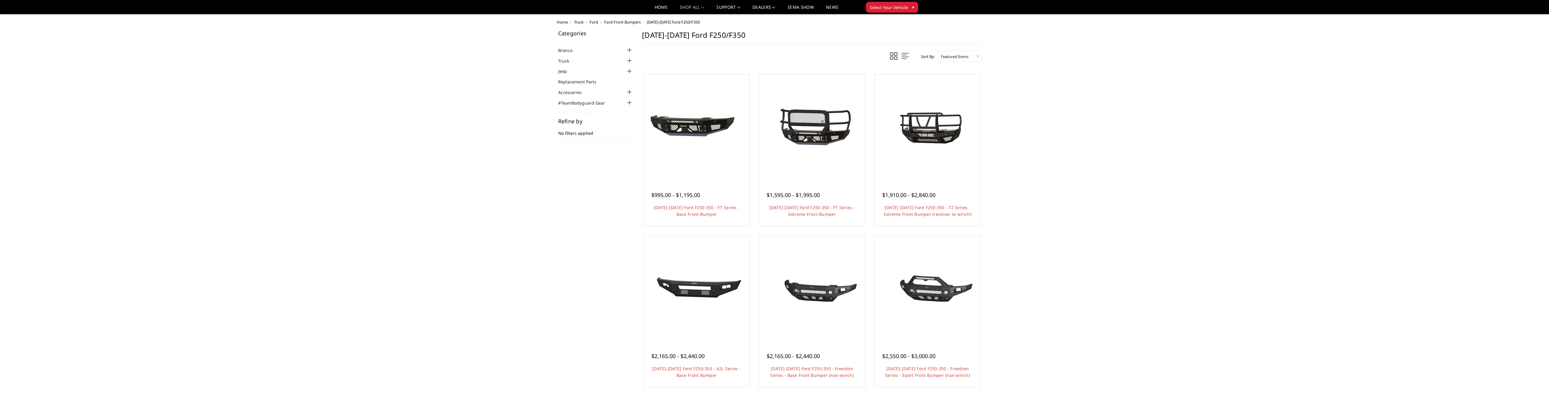 Image resolution: width=1549 pixels, height=395 pixels. What do you see at coordinates (812, 127) in the screenshot?
I see `a: 2023-2025 Ford F250-350 - FT Series - Extreme Front Bumper 2023-2025 Ford F250-350 - FT Series - ...` at bounding box center [812, 127].